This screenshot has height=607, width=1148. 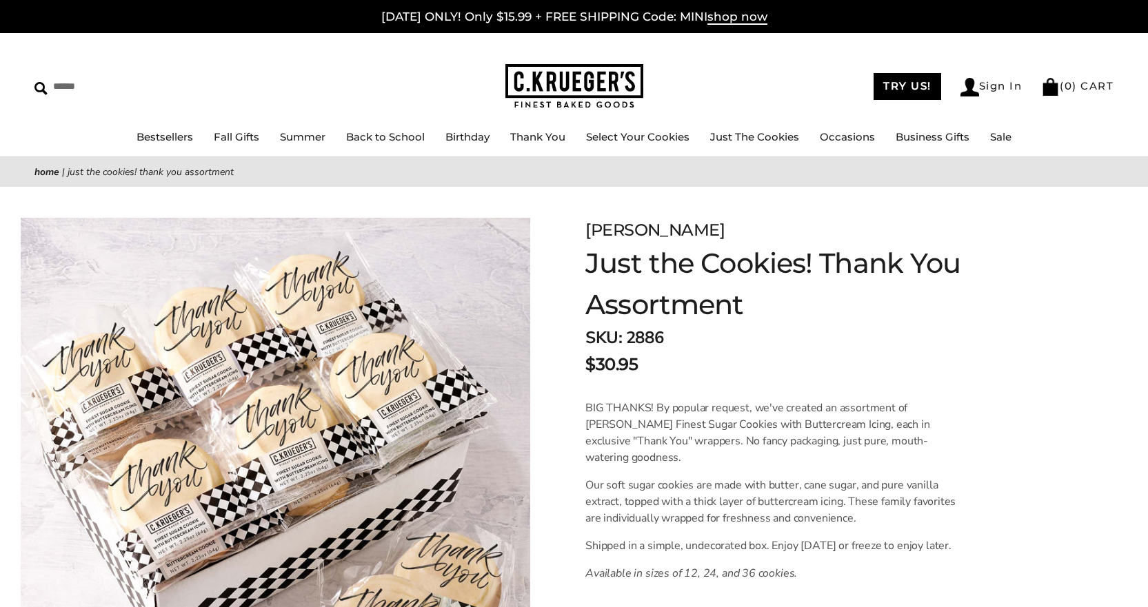 What do you see at coordinates (969, 87) in the screenshot?
I see `img: Account` at bounding box center [969, 87].